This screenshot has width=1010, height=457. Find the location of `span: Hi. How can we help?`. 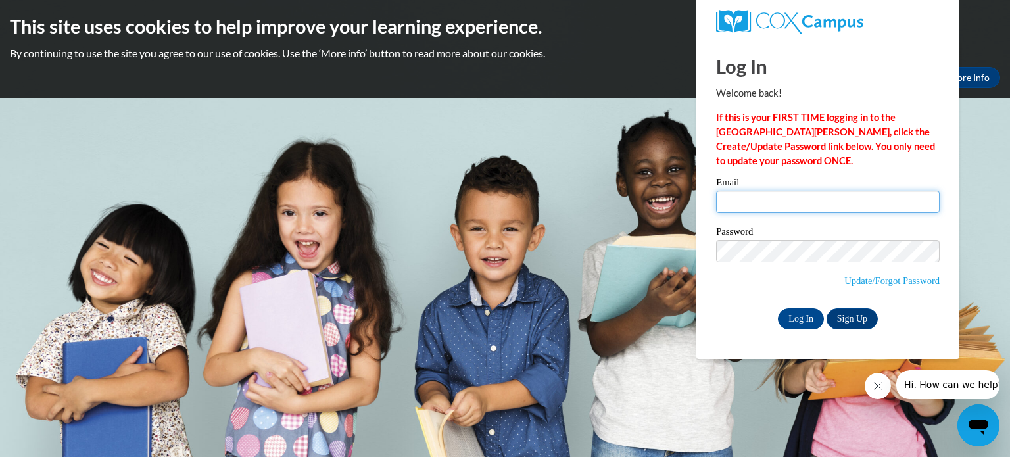

span: Hi. How can we help? is located at coordinates (57, 14).